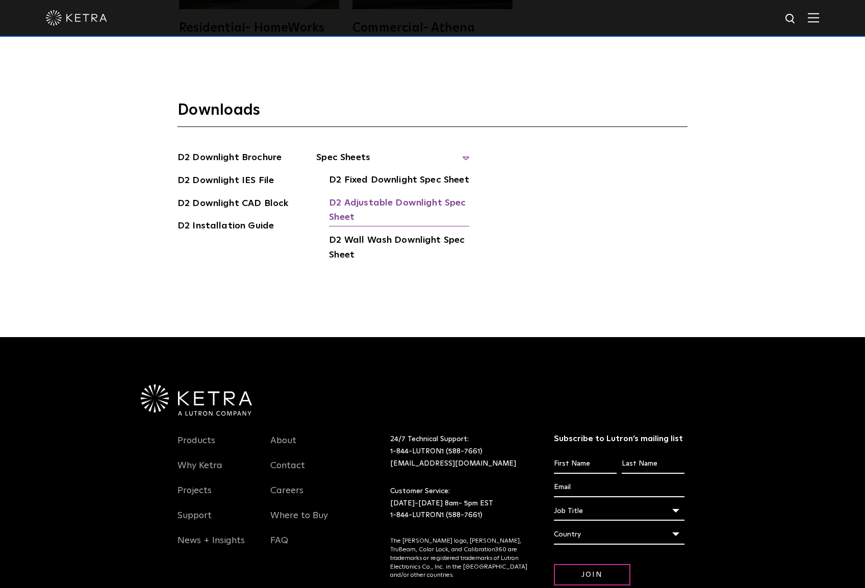 The image size is (865, 588). I want to click on a: About, so click(283, 447).